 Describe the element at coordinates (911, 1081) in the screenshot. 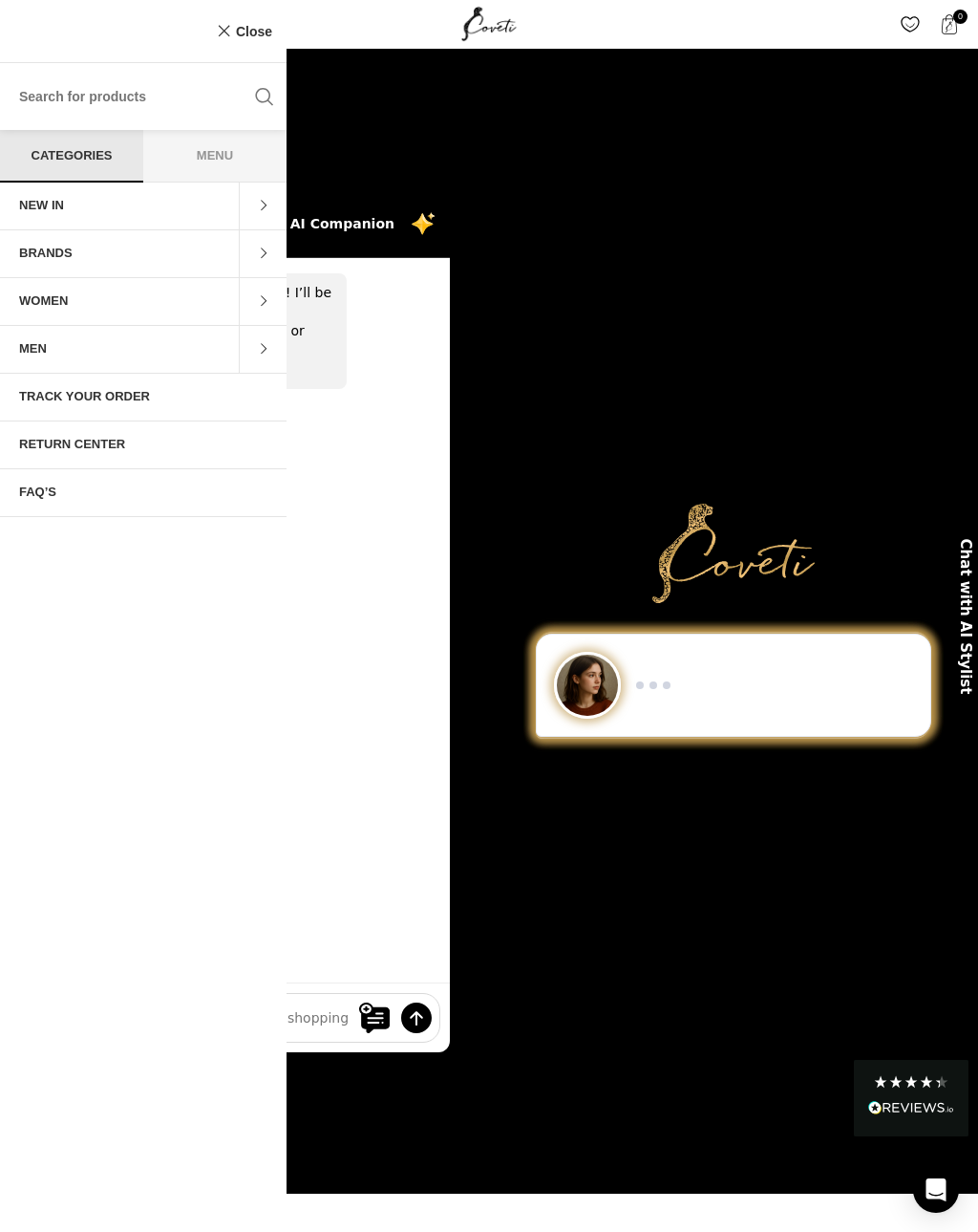

I see `div: 4.28 Stars` at that location.